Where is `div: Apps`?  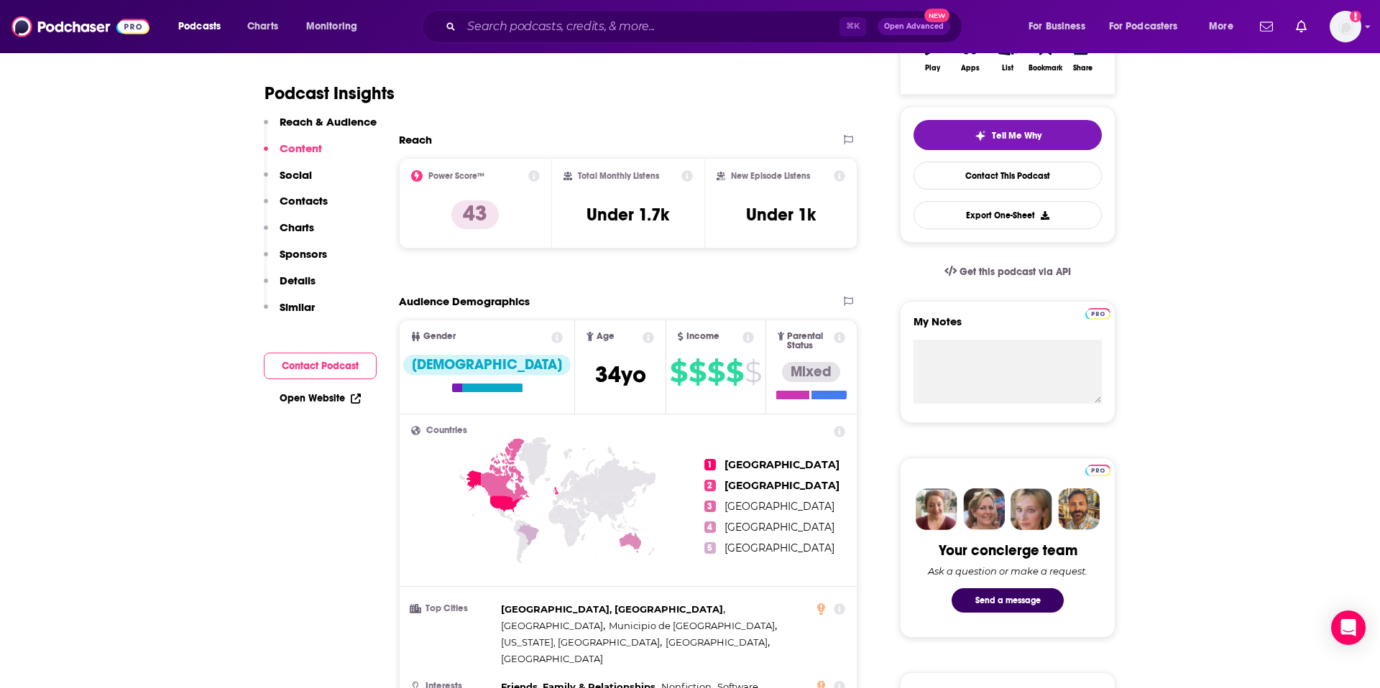 div: Apps is located at coordinates (970, 68).